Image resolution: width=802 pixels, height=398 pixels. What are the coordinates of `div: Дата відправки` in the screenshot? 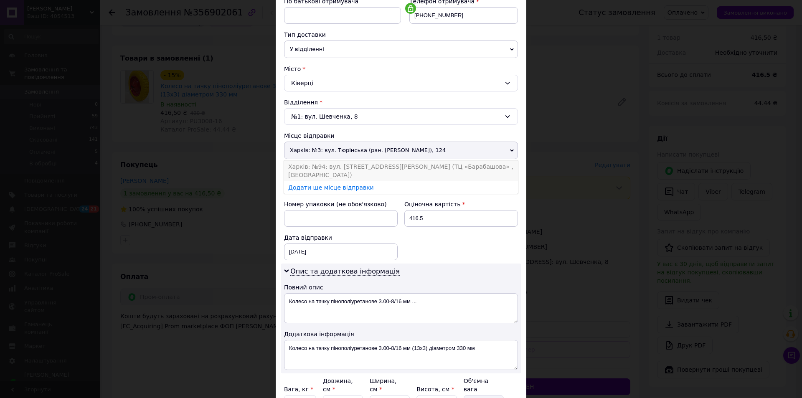 It's located at (341, 238).